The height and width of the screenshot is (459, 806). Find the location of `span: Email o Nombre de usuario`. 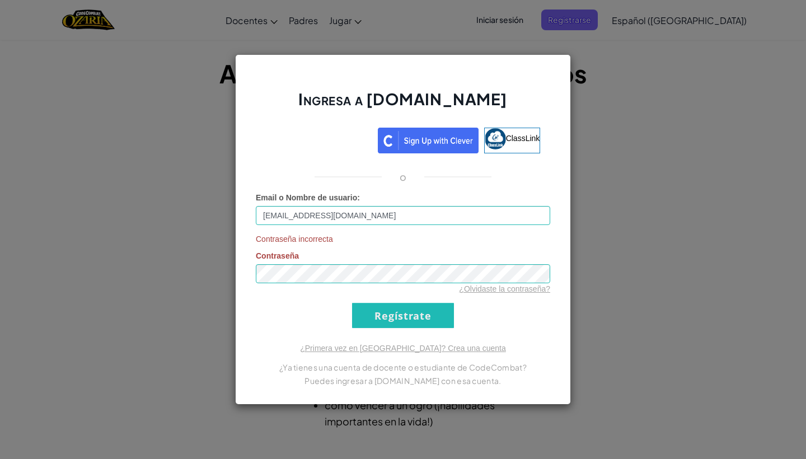

span: Email o Nombre de usuario is located at coordinates (306, 197).